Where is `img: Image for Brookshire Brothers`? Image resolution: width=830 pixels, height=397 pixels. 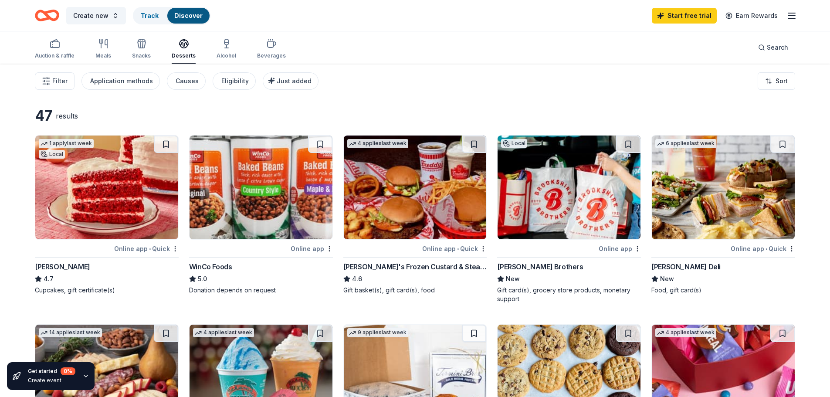 img: Image for Brookshire Brothers is located at coordinates (569, 187).